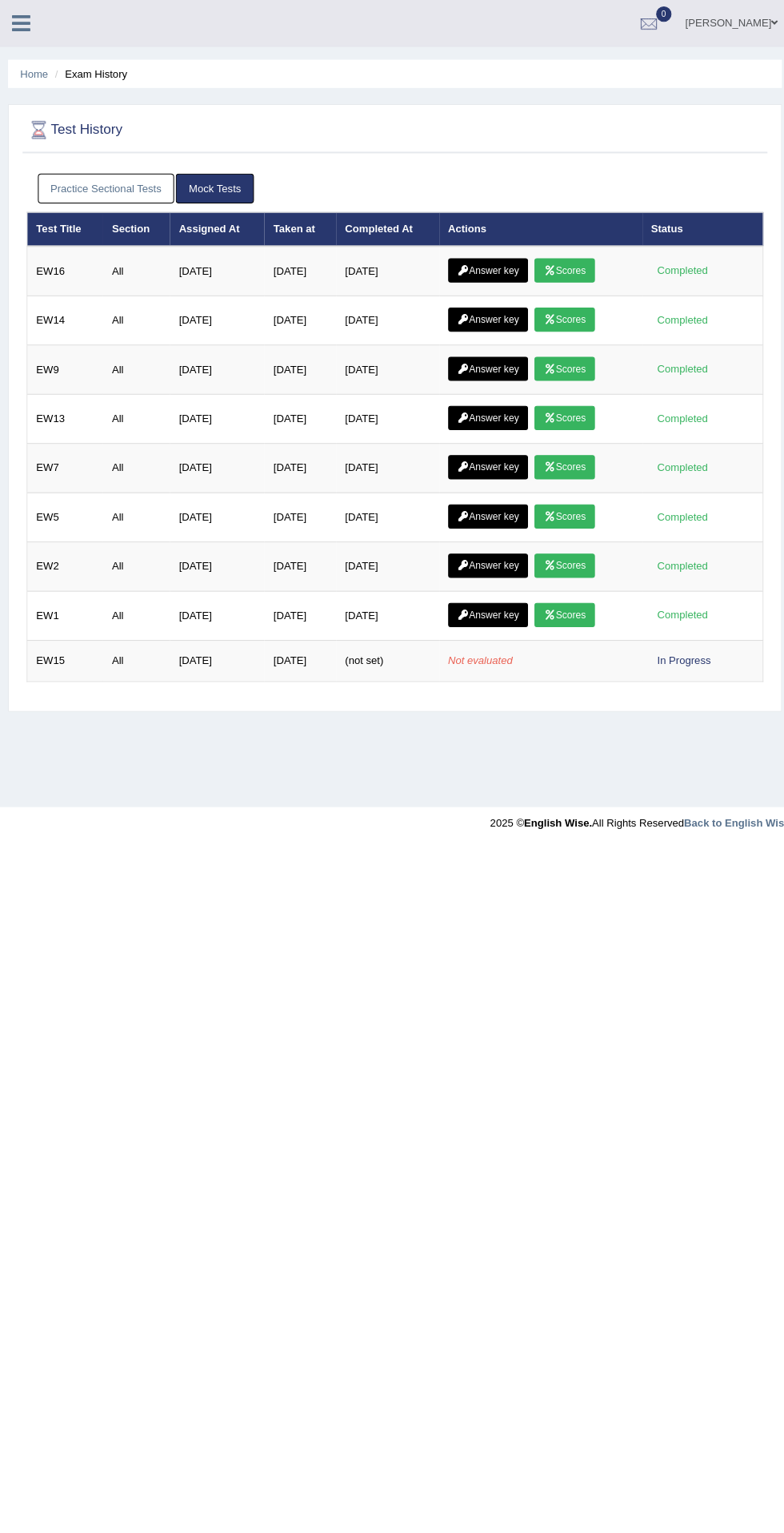  I want to click on td: EW16, so click(65, 269).